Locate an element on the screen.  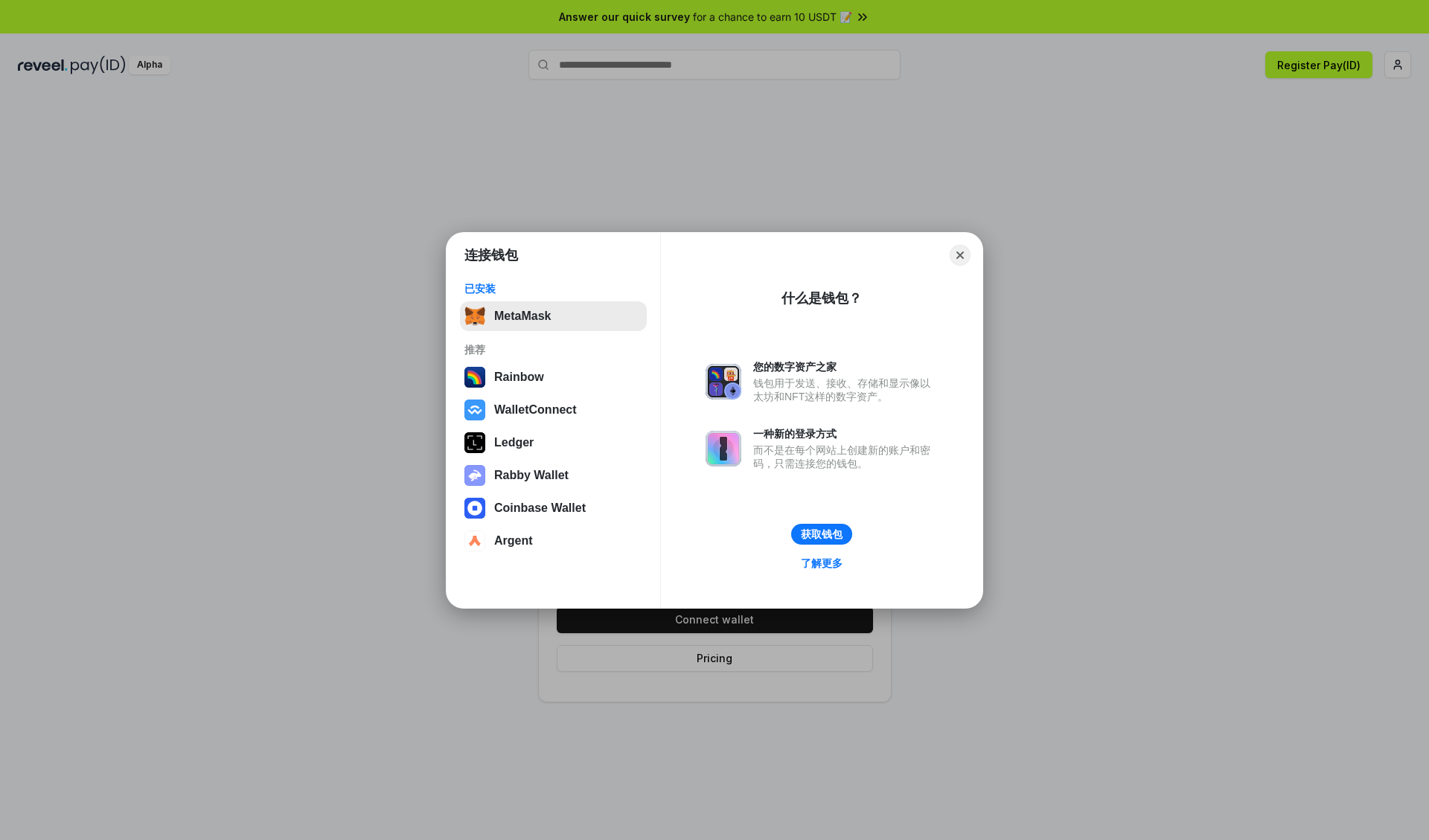
a: 了解更多 is located at coordinates (822, 563).